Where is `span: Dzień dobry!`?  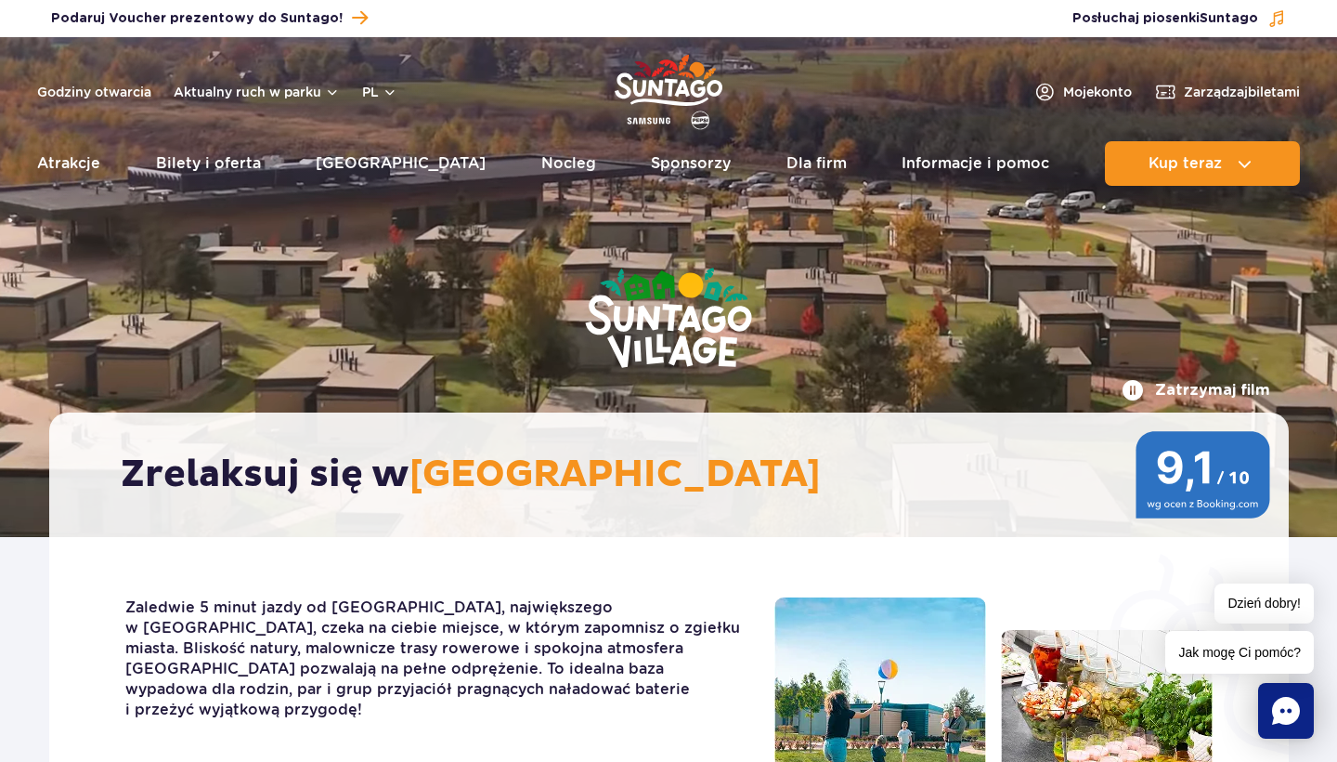 span: Dzień dobry! is located at coordinates (1264, 603).